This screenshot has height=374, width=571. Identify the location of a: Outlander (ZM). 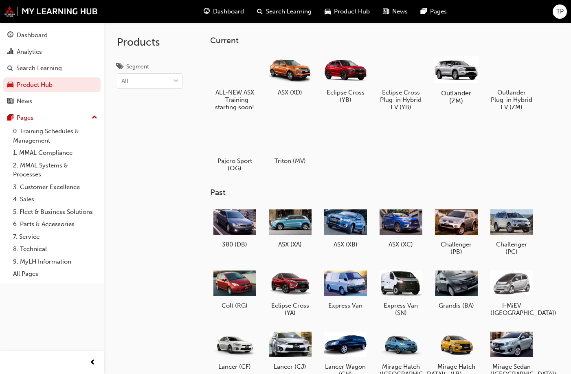
(456, 79).